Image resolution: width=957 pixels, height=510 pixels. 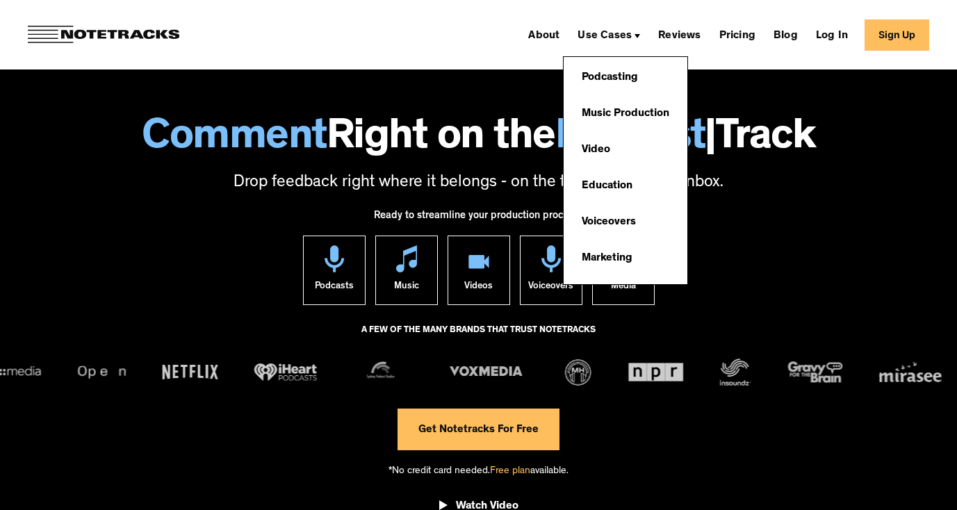 What do you see at coordinates (478, 288) in the screenshot?
I see `div: Videos` at bounding box center [478, 288].